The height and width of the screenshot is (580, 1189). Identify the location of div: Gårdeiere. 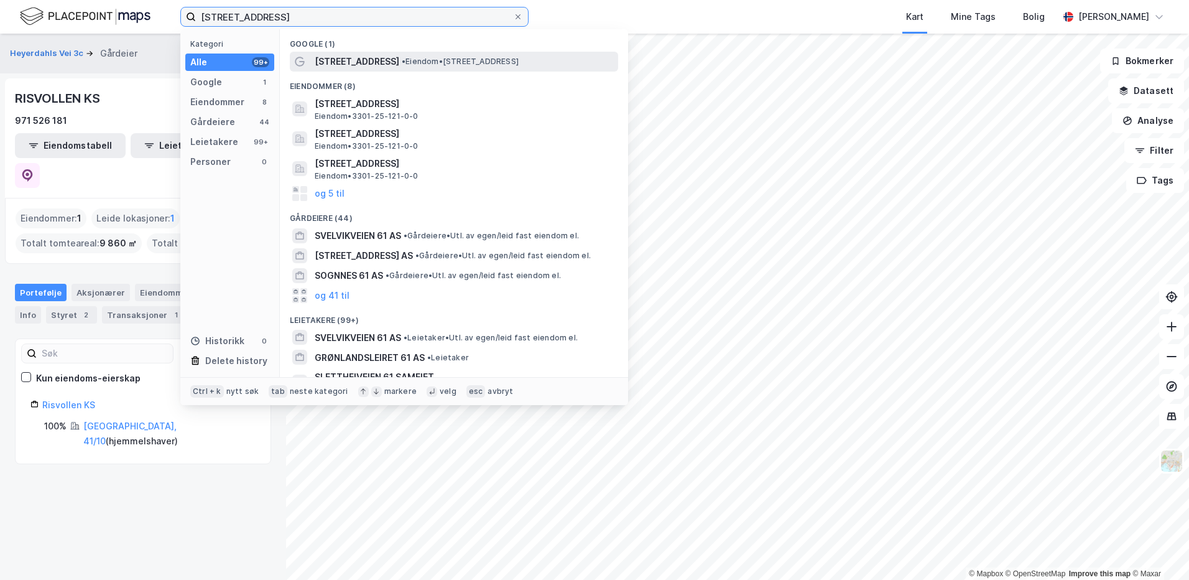
(213, 122).